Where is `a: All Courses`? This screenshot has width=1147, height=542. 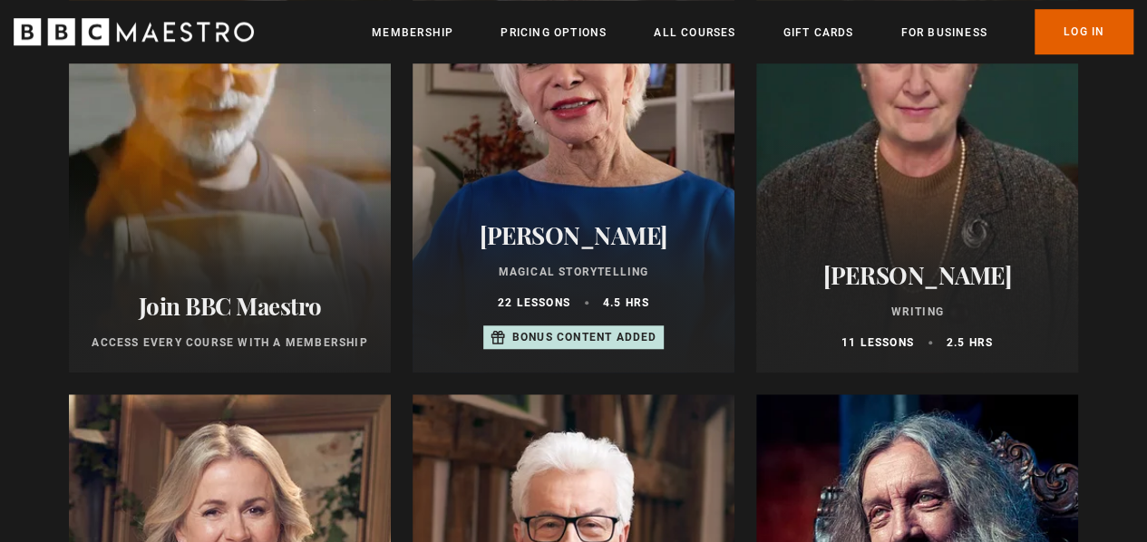 a: All Courses is located at coordinates (694, 33).